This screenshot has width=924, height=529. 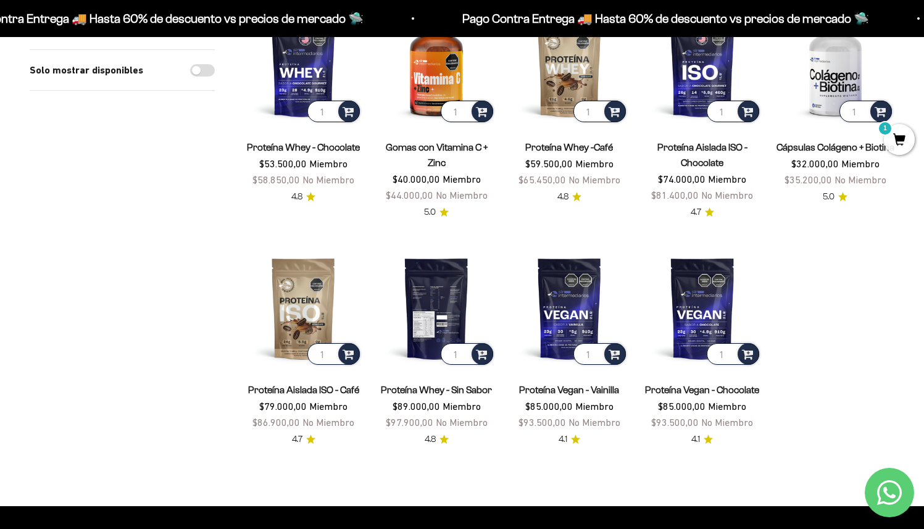 I want to click on label: Solo mostrar disponibles, so click(x=86, y=70).